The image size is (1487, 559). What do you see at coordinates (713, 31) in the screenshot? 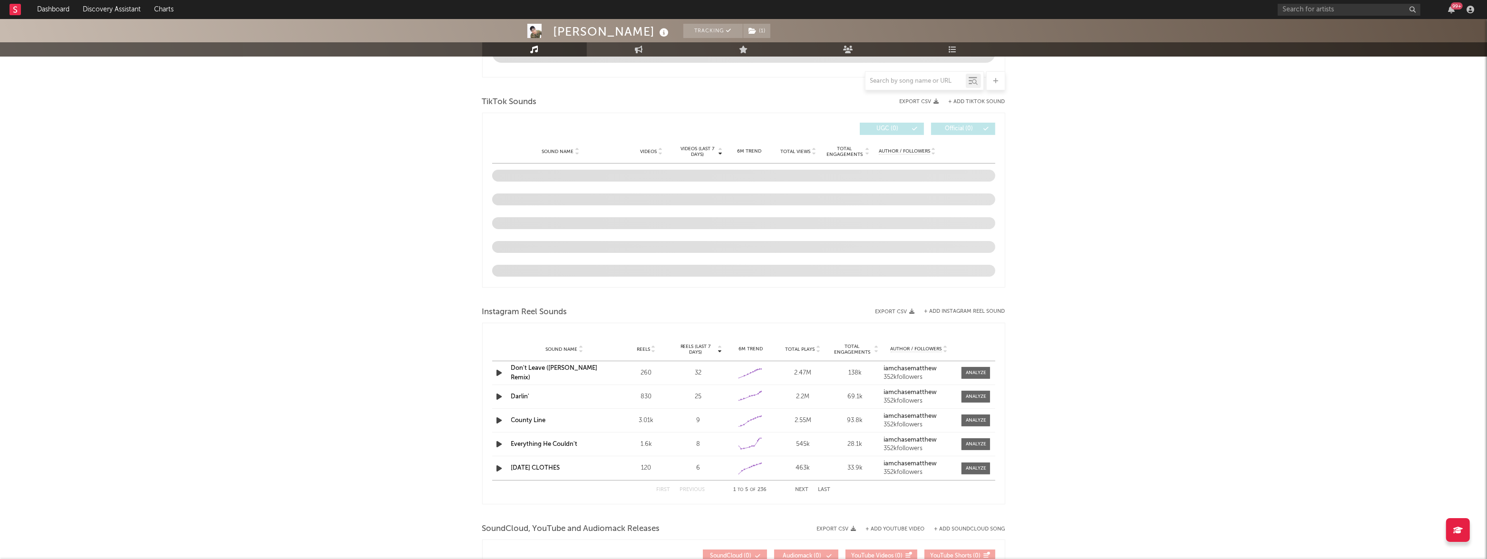
I see `button: Tracking` at bounding box center [713, 31].